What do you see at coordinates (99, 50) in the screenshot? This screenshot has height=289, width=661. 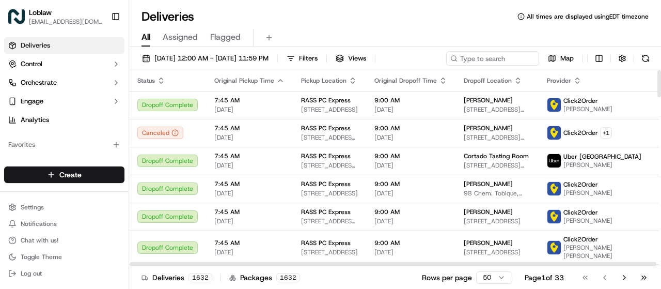 I see `p: Welcome 👋` at bounding box center [99, 50].